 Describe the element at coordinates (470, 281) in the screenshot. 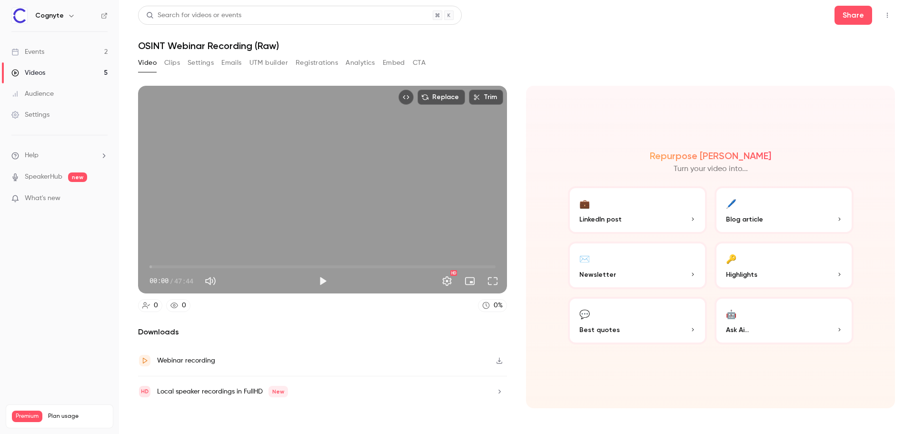

I see `div: Turn on miniplayer` at that location.